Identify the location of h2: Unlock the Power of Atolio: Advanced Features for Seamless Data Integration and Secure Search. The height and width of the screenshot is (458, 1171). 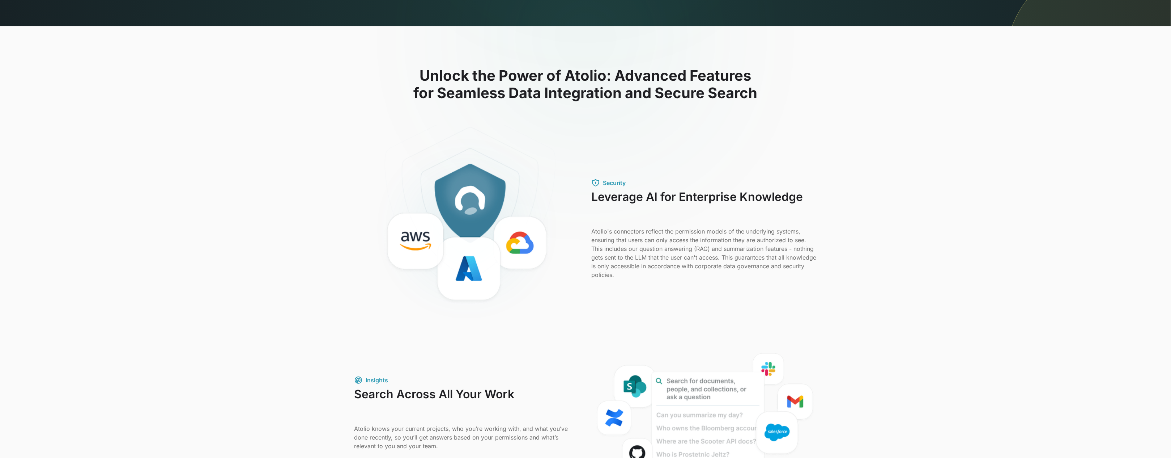
(586, 84).